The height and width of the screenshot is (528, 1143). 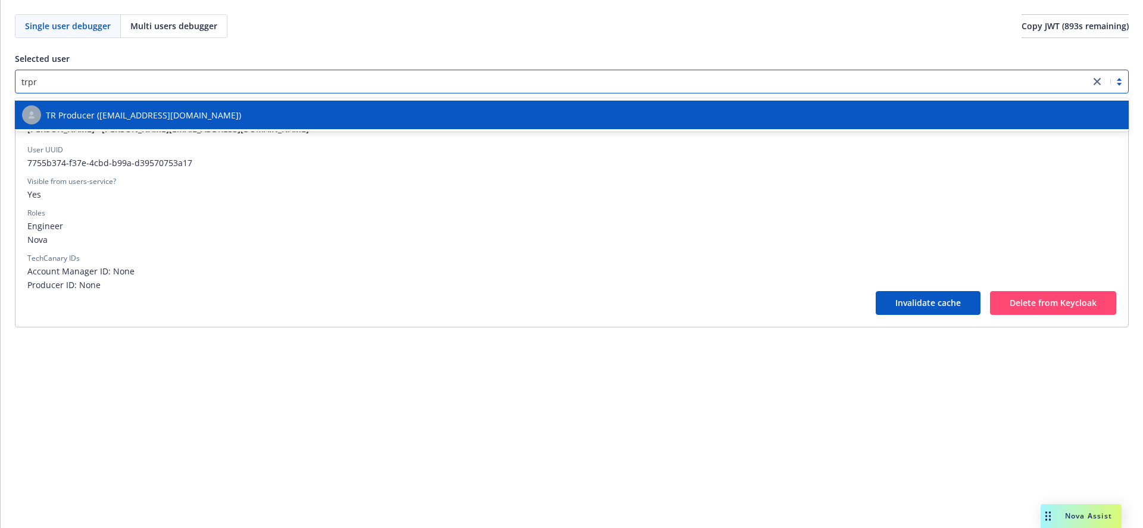 What do you see at coordinates (1053, 303) in the screenshot?
I see `button: Delete from Keycloak` at bounding box center [1053, 303].